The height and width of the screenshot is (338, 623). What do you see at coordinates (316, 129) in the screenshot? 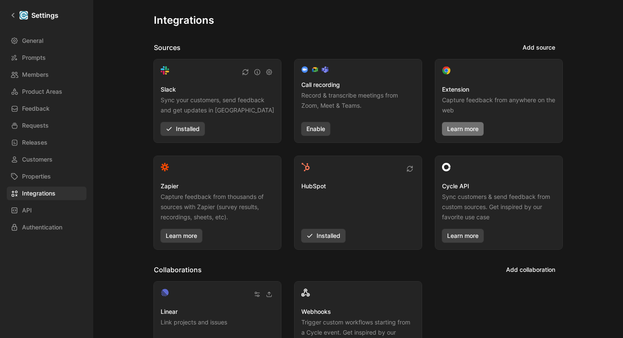
I see `button: Enable` at bounding box center [316, 129].